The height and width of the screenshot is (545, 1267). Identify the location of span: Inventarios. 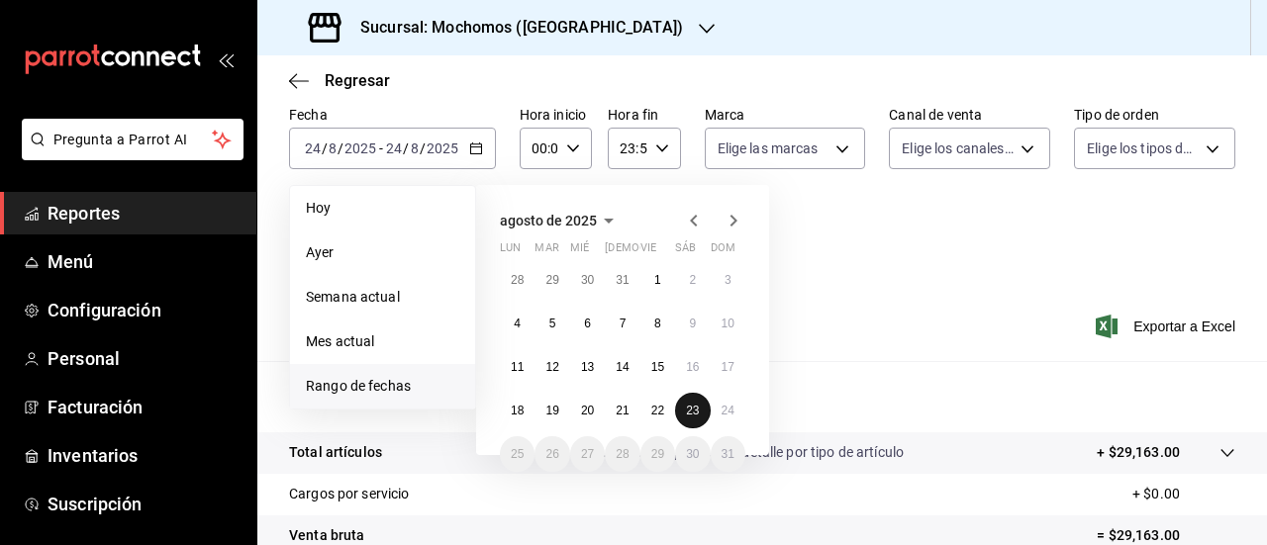
(143, 455).